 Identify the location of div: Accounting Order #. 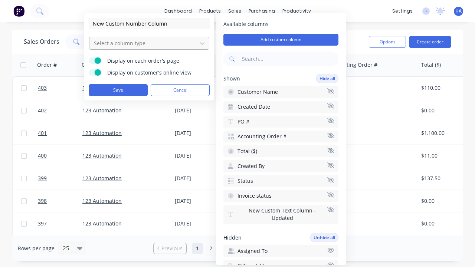
(353, 65).